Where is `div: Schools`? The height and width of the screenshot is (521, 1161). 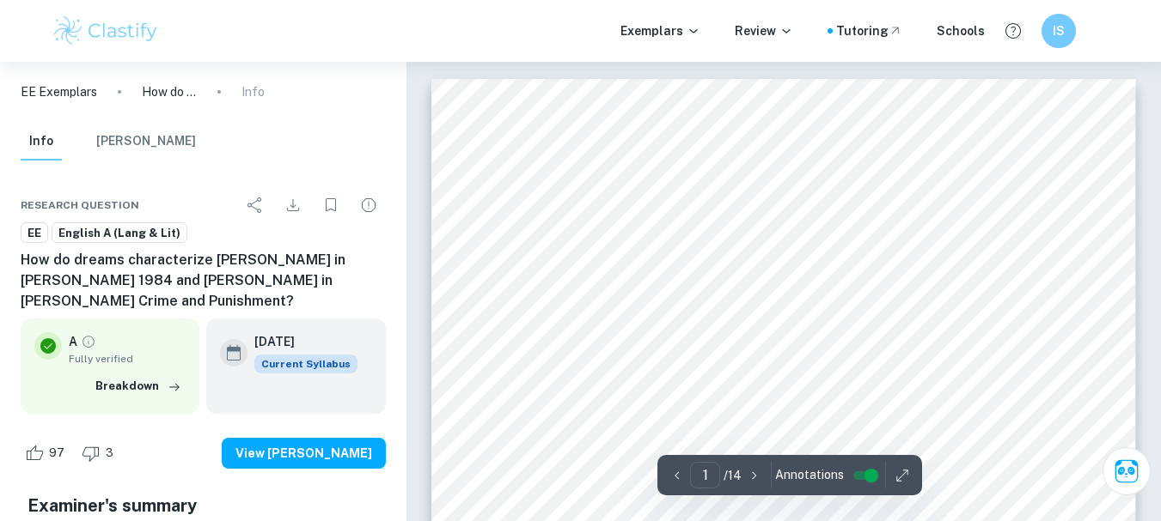
div: Schools is located at coordinates (960, 31).